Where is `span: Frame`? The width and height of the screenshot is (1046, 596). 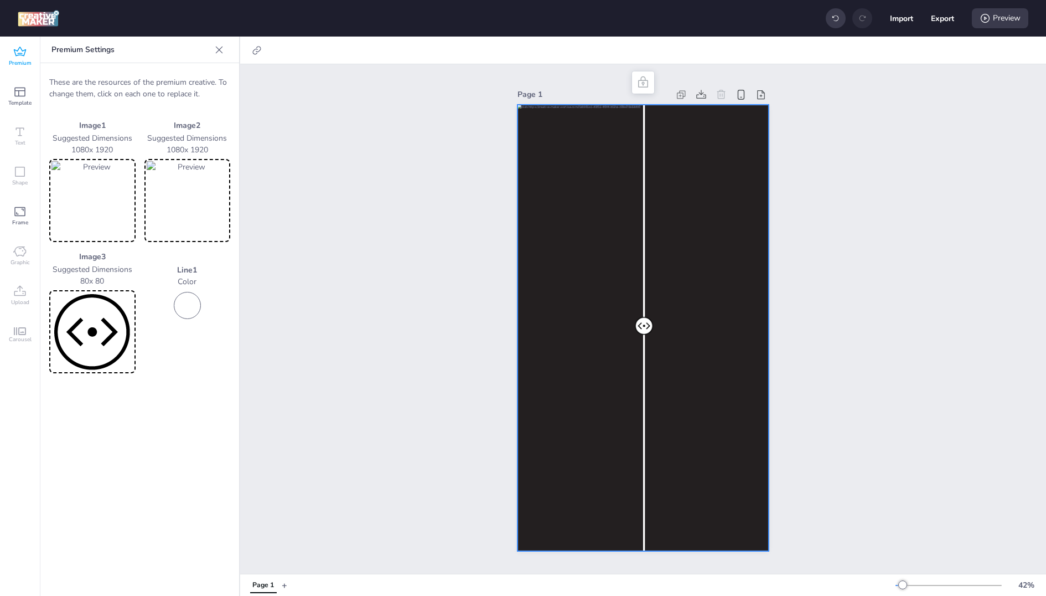 span: Frame is located at coordinates (20, 223).